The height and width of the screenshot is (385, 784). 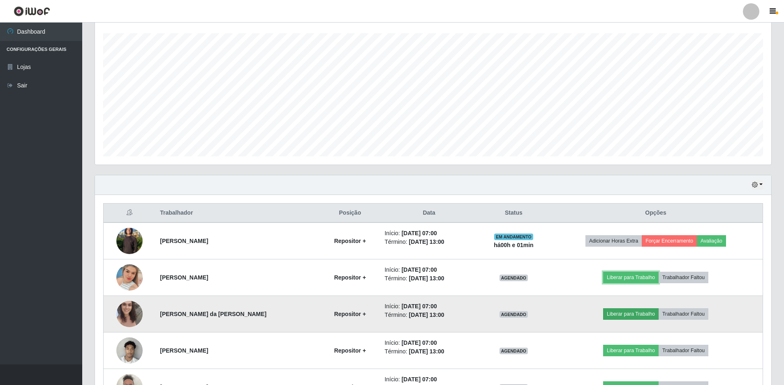 I want to click on button: Forçar Encerramento, so click(x=669, y=241).